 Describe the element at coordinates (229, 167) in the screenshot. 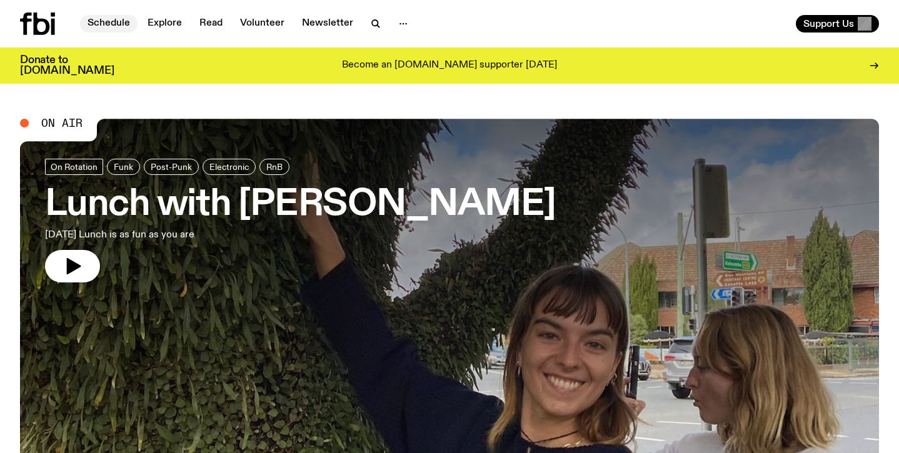

I see `a: Electronic` at that location.